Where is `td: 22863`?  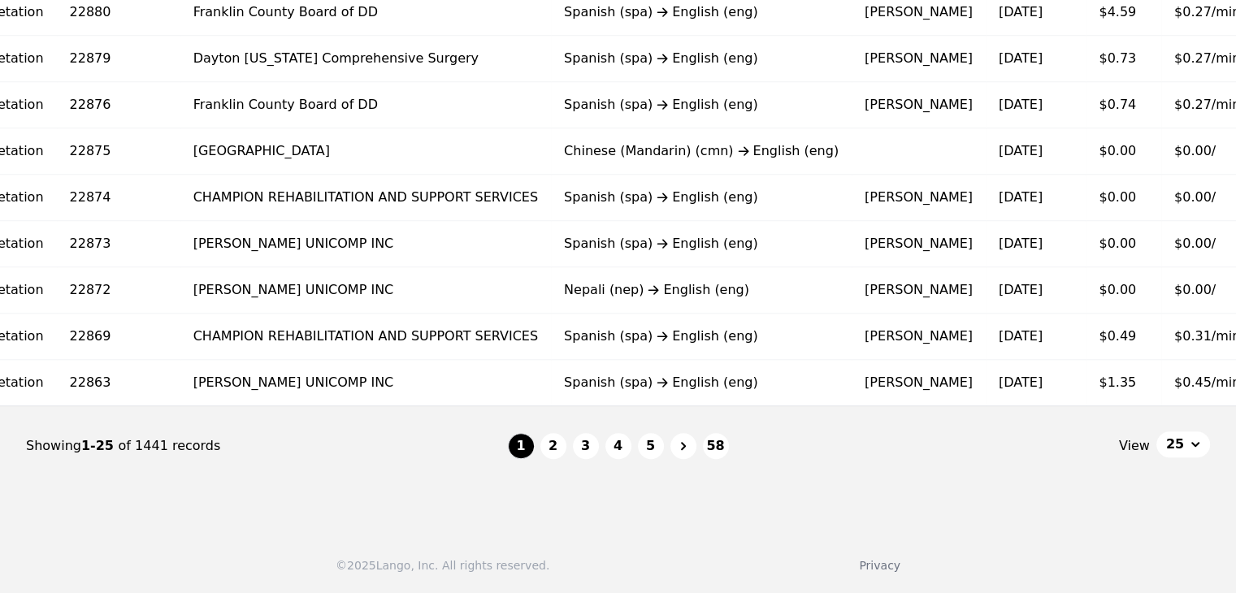
td: 22863 is located at coordinates (119, 383).